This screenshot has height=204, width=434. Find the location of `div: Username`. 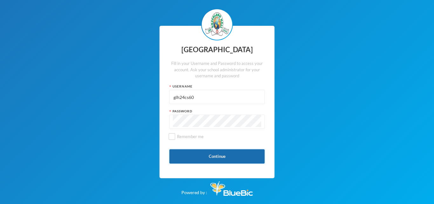

div: Username is located at coordinates (217, 86).